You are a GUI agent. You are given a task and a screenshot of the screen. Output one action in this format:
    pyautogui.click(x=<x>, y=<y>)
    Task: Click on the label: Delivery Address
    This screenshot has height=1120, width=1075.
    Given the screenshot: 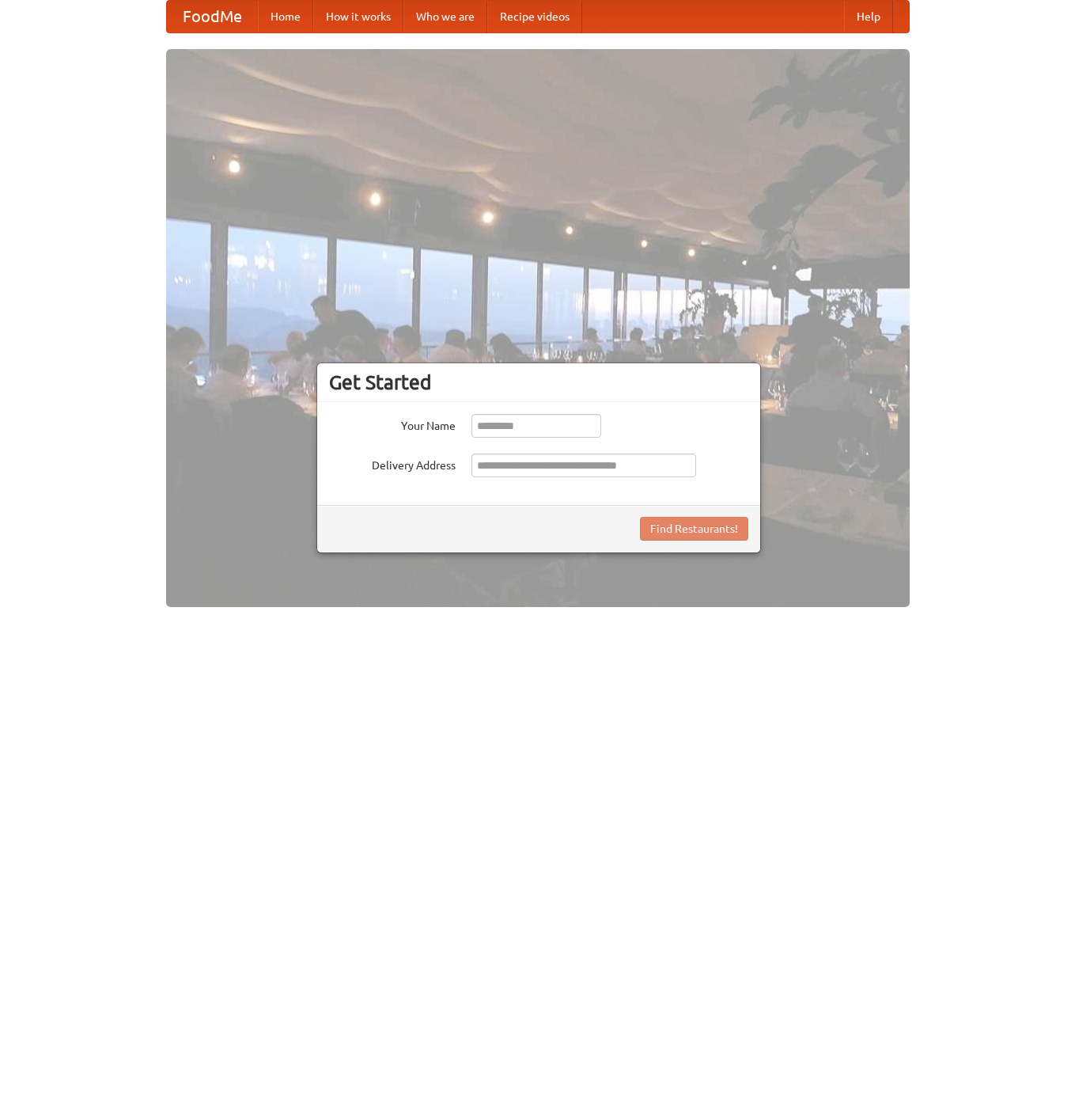 What is the action you would take?
    pyautogui.click(x=392, y=463)
    